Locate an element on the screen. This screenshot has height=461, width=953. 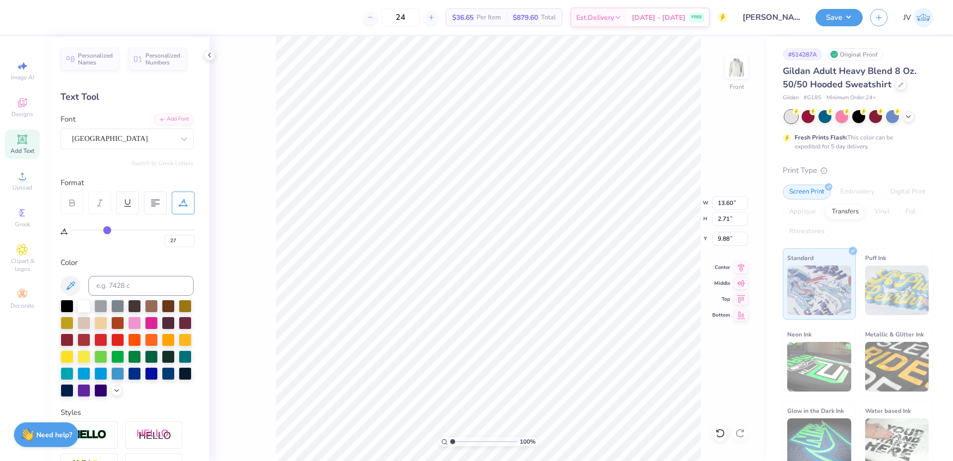
span: Greek is located at coordinates (22, 224).